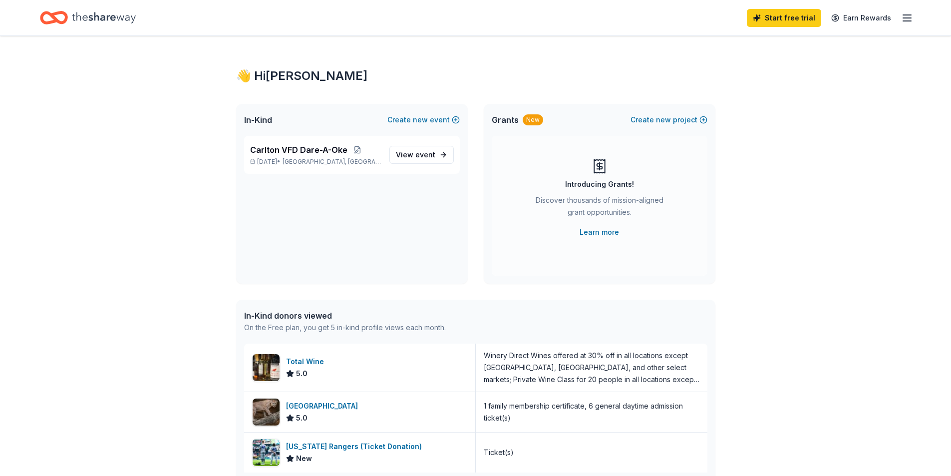 This screenshot has height=476, width=951. Describe the element at coordinates (266, 412) in the screenshot. I see `img: Image for Houston Zoo` at that location.